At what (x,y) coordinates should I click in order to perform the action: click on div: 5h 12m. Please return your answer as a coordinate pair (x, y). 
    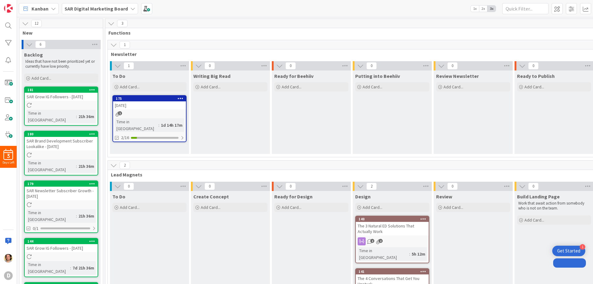
    Looking at the image, I should click on (418, 254).